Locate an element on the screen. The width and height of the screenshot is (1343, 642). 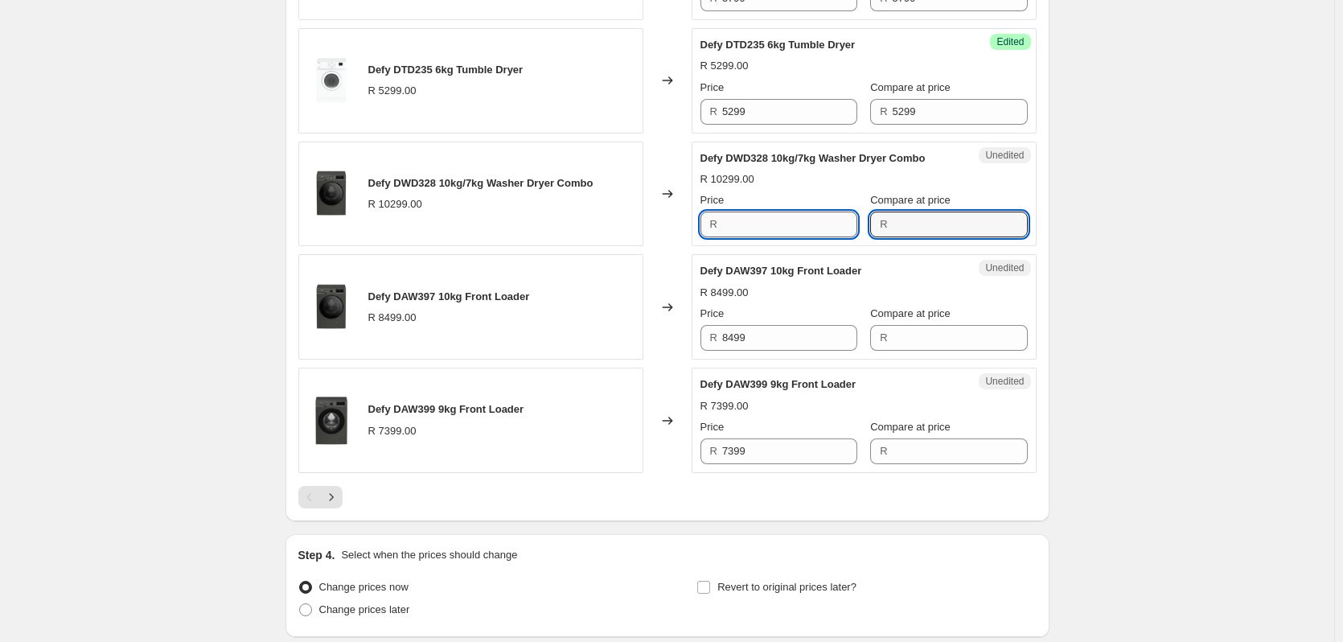
span: Change prices now is located at coordinates (364, 586).